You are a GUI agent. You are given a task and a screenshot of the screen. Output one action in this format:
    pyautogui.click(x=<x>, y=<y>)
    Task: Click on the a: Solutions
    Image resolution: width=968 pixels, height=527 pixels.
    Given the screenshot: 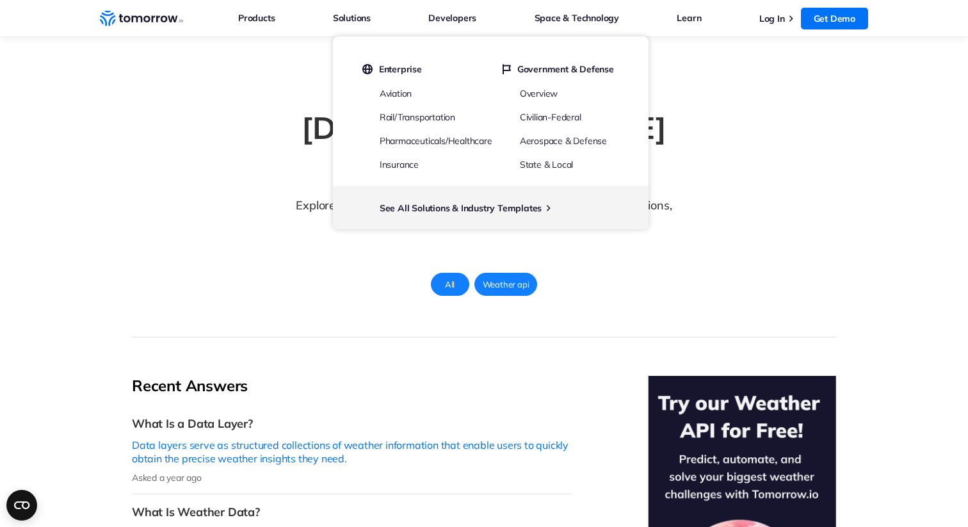 What is the action you would take?
    pyautogui.click(x=351, y=18)
    